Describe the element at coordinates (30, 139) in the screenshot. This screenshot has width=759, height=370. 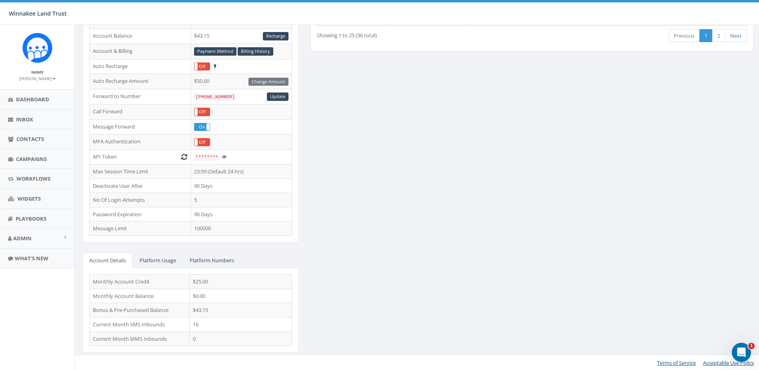
I see `span: Contacts` at that location.